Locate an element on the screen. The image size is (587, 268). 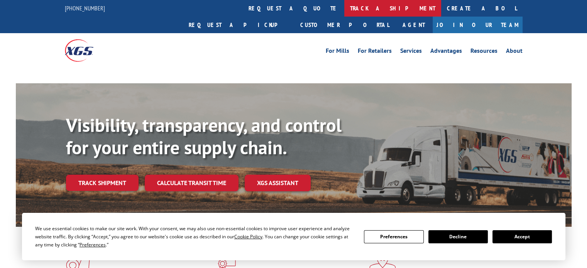
a: About is located at coordinates (514, 52).